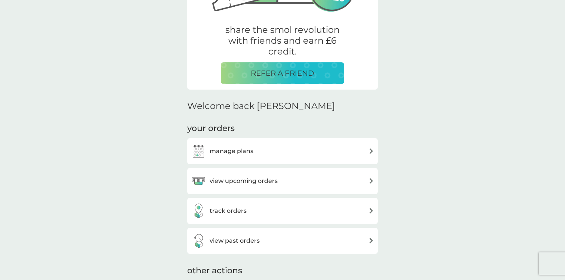 This screenshot has height=280, width=565. What do you see at coordinates (244, 181) in the screenshot?
I see `h3: view upcoming orders` at bounding box center [244, 181].